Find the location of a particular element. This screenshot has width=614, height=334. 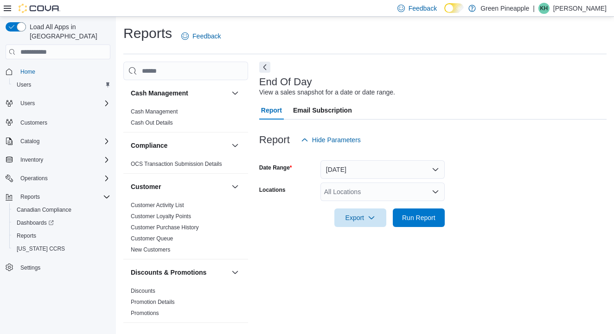

a: Promotions is located at coordinates (145, 313).